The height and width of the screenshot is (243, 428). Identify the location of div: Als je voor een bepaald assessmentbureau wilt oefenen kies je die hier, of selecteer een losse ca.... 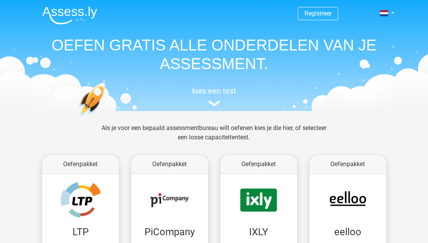
(214, 137).